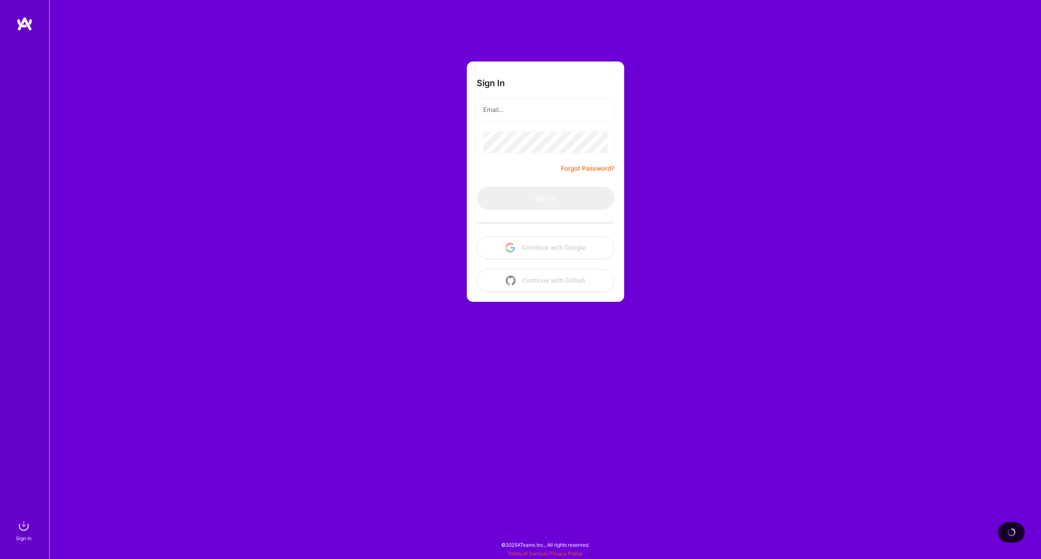 Image resolution: width=1041 pixels, height=559 pixels. I want to click on div: Sign In, so click(24, 538).